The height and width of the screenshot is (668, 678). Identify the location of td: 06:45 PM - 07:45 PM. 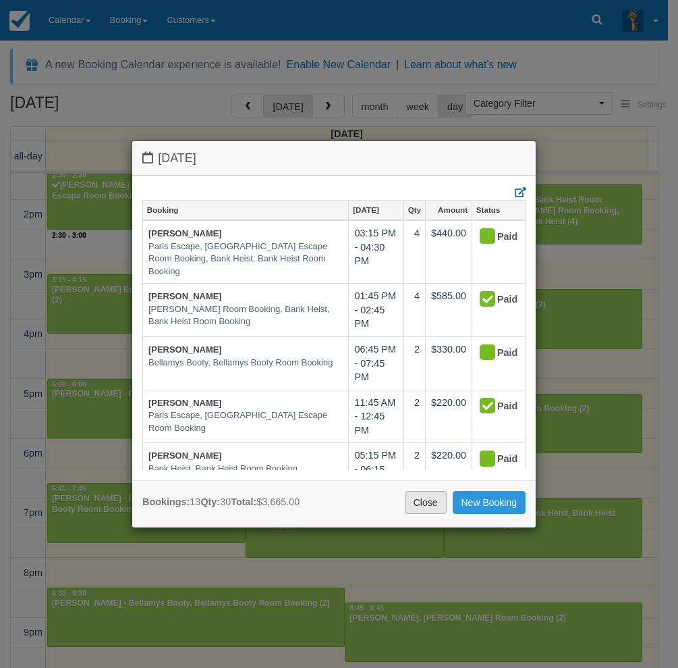
(376, 363).